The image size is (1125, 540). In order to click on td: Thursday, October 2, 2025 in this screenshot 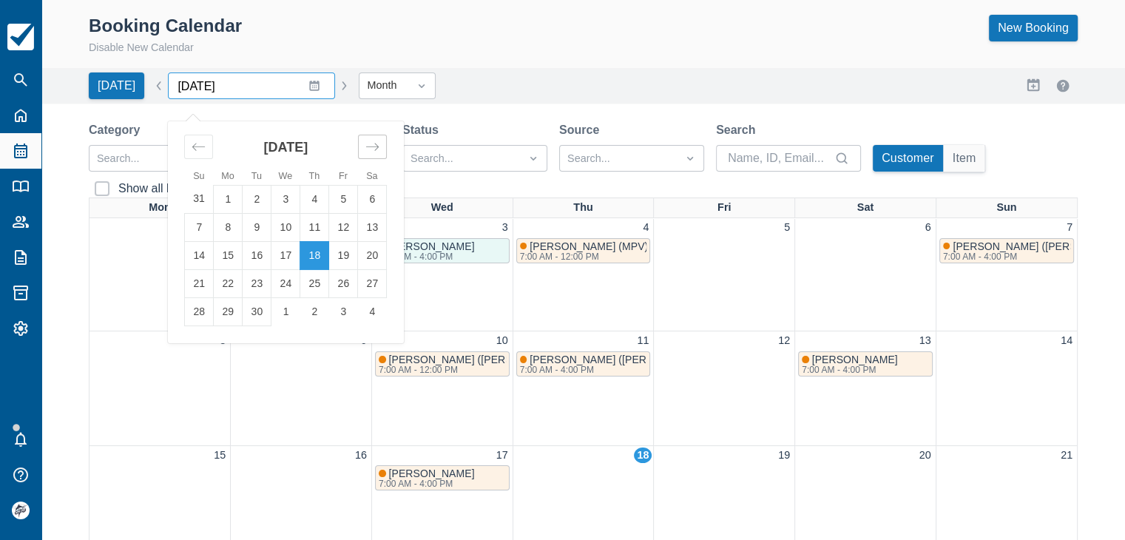, I will do `click(314, 311)`.